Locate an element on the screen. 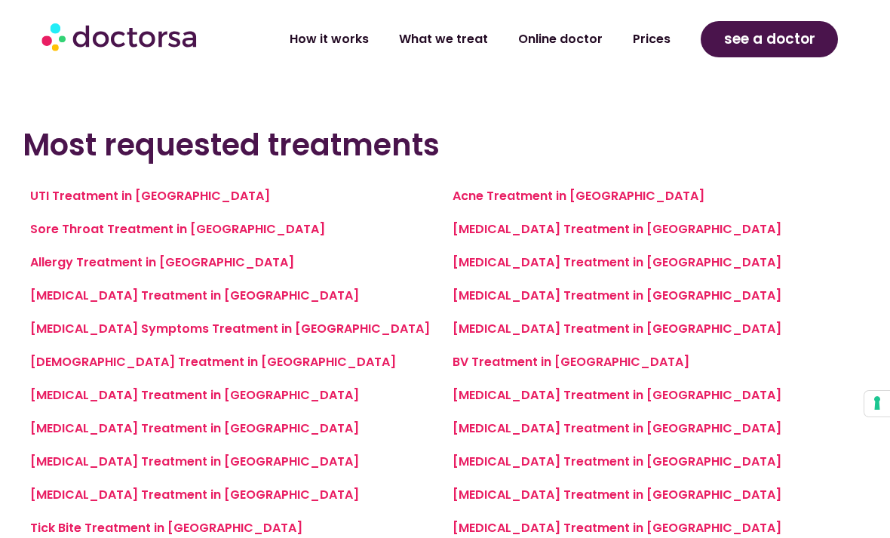 Image resolution: width=890 pixels, height=538 pixels. span: see a doctor is located at coordinates (769, 39).